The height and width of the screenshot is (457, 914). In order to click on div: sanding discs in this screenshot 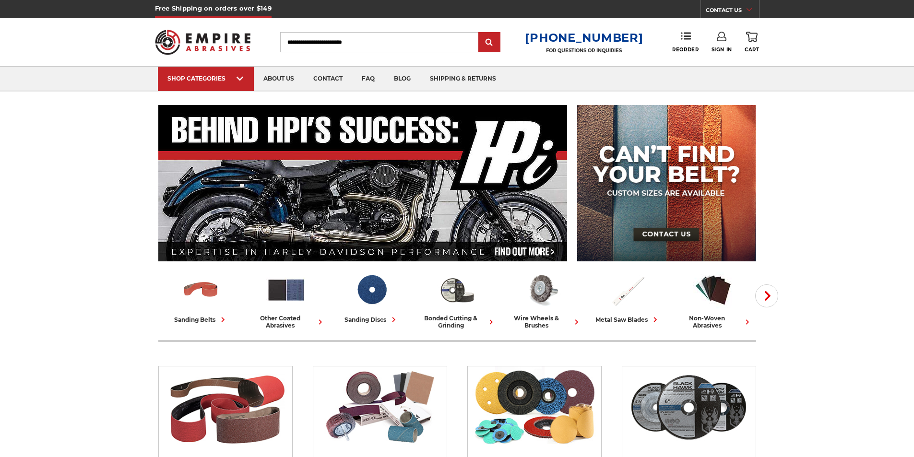, I will do `click(371, 319)`.